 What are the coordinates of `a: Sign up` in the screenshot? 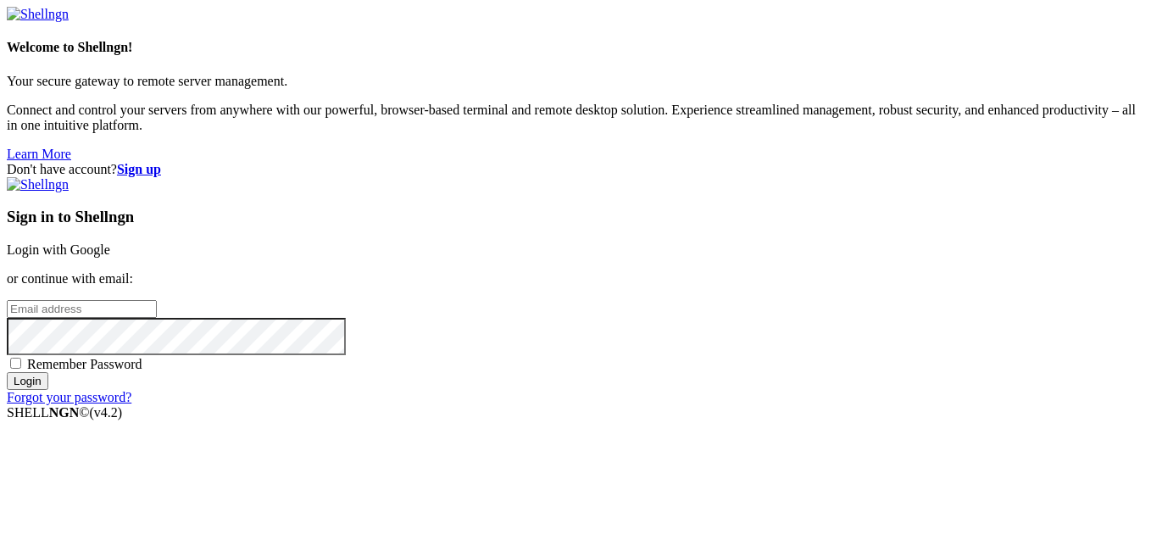 It's located at (139, 169).